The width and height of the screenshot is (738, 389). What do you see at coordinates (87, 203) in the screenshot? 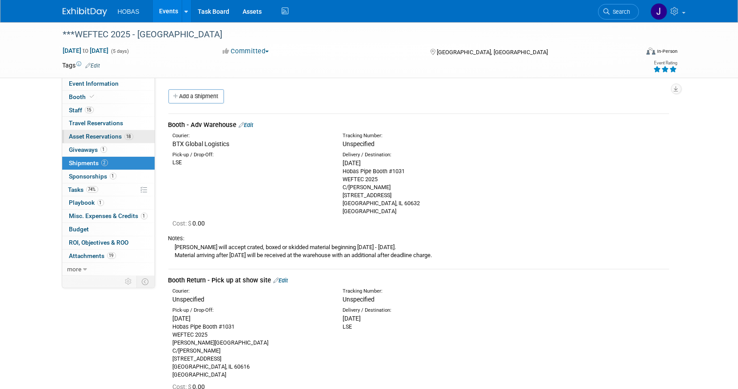
I see `span: Playbook` at bounding box center [87, 203].